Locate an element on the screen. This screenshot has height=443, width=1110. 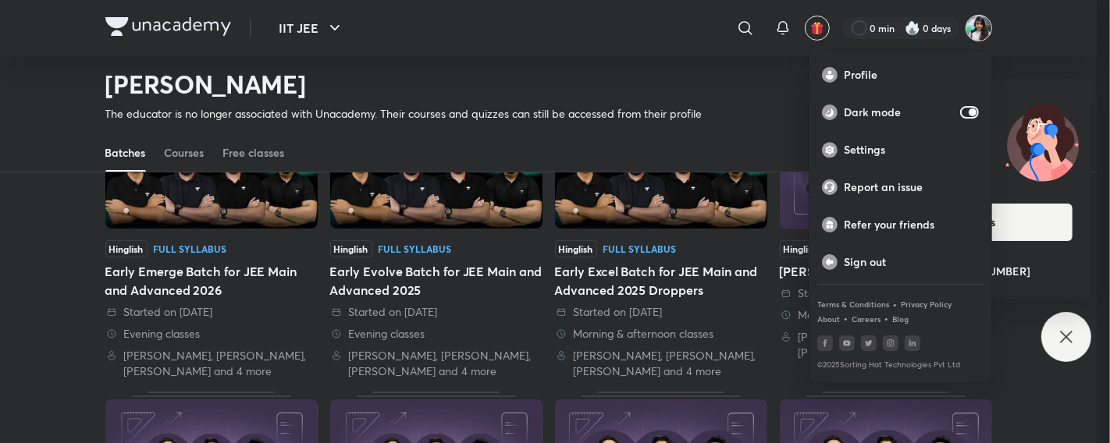
a: Privacy Policy is located at coordinates (926, 304).